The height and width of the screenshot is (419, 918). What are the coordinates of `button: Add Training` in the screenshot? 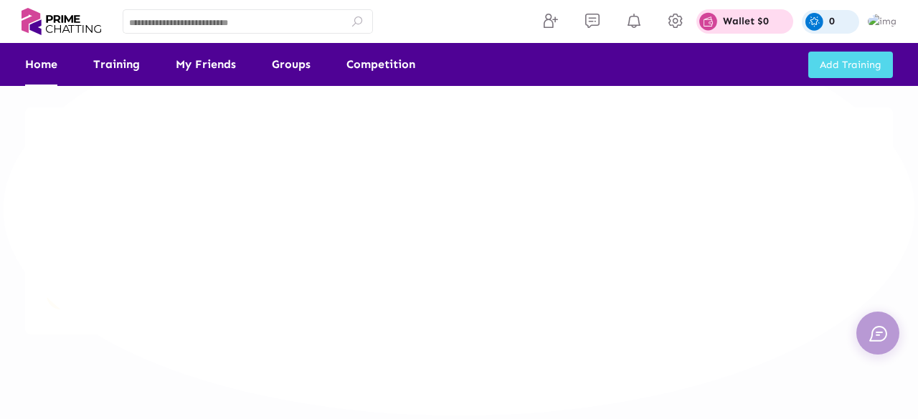 It's located at (850, 65).